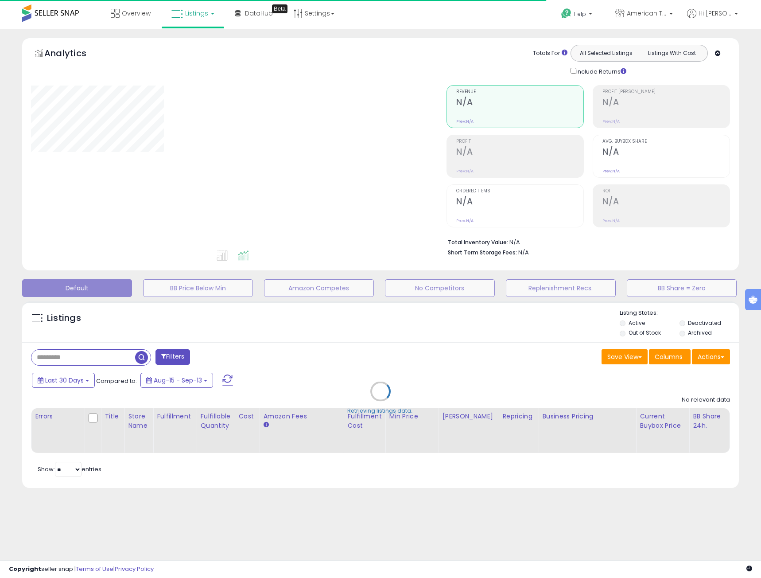  I want to click on li: N/A, so click(586, 241).